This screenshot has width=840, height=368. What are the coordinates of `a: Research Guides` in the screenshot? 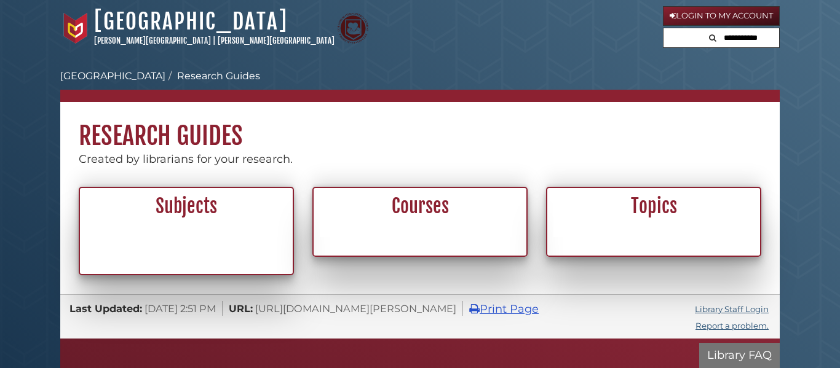 It's located at (218, 76).